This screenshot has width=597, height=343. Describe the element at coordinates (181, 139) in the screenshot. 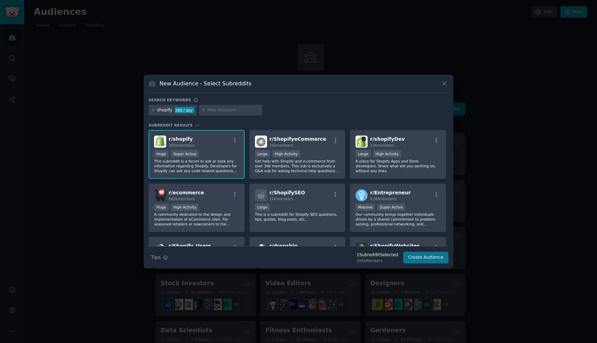

I see `span: r/ shopify` at that location.